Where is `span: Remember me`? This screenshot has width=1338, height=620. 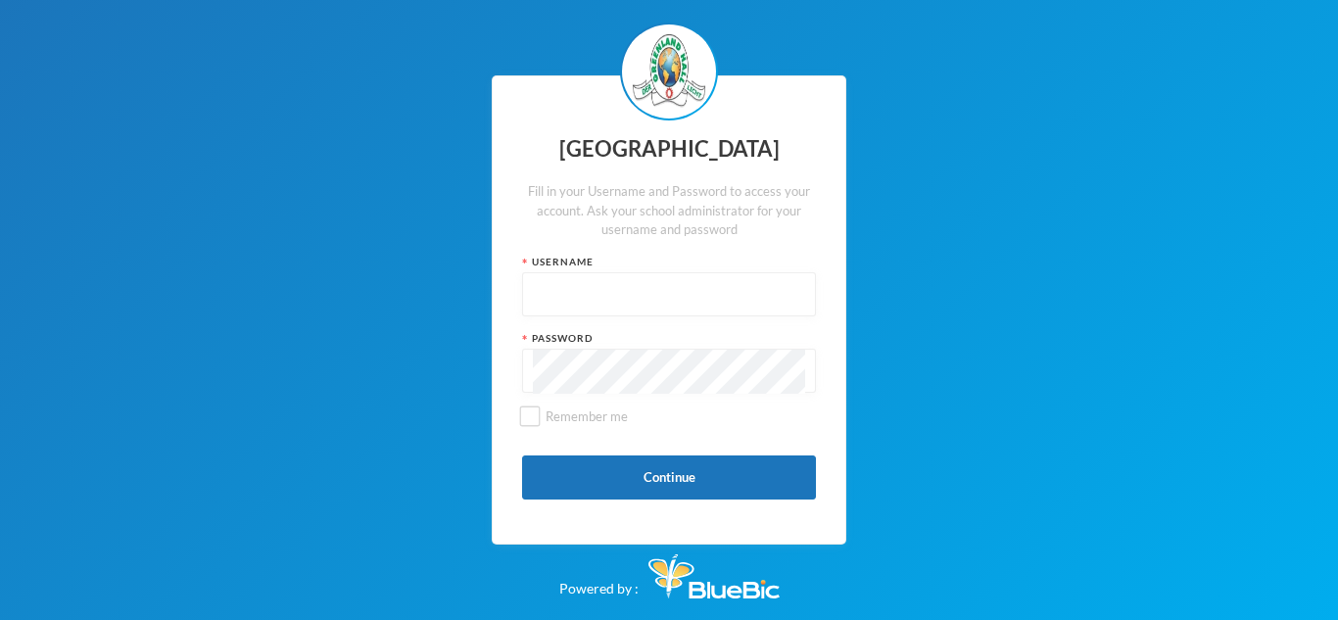
span: Remember me is located at coordinates (587, 416).